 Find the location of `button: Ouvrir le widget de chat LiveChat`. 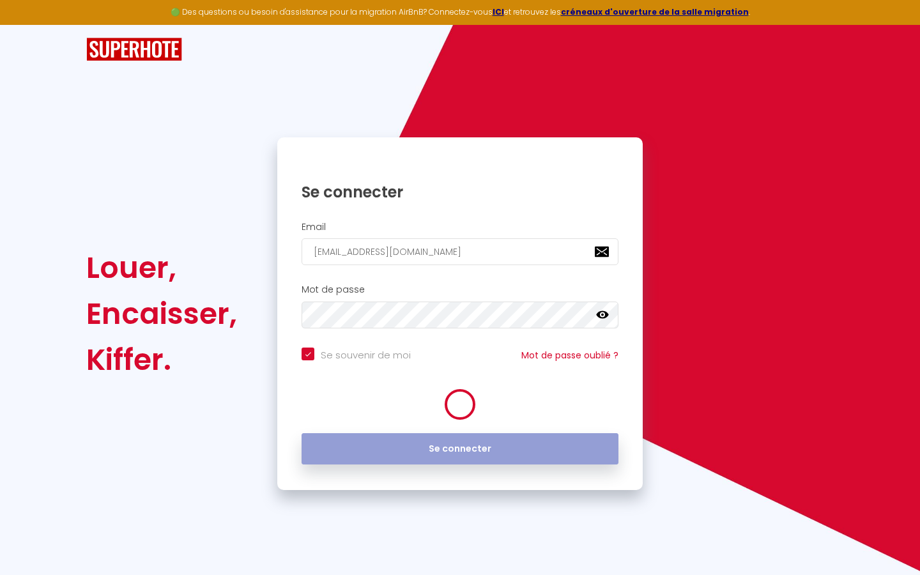

button: Ouvrir le widget de chat LiveChat is located at coordinates (29, 24).